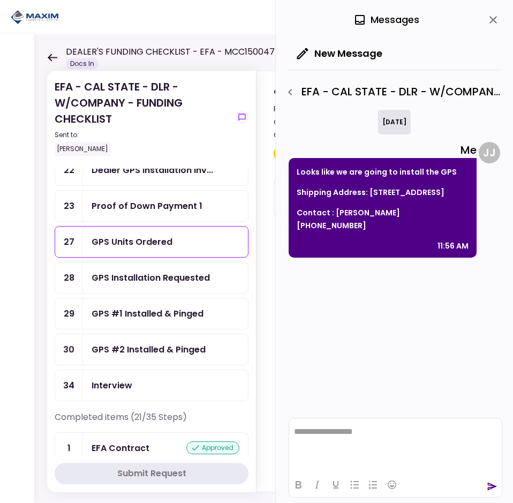  What do you see at coordinates (151, 278) in the screenshot?
I see `div: GPS Installation Requested` at bounding box center [151, 278].